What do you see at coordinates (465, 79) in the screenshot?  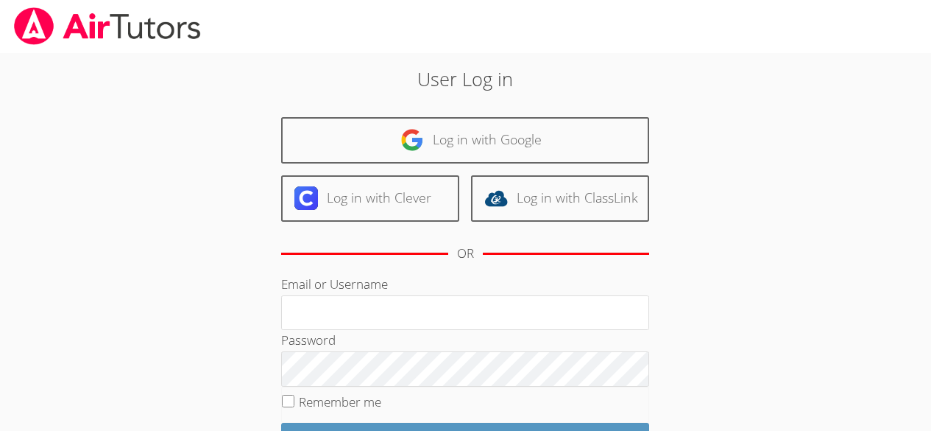 I see `h2: User Log in` at bounding box center [465, 79].